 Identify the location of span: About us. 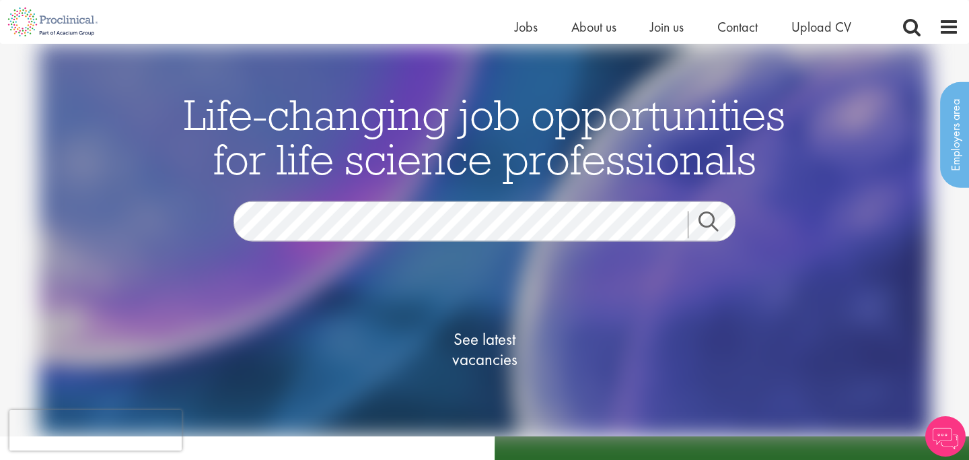
(594, 27).